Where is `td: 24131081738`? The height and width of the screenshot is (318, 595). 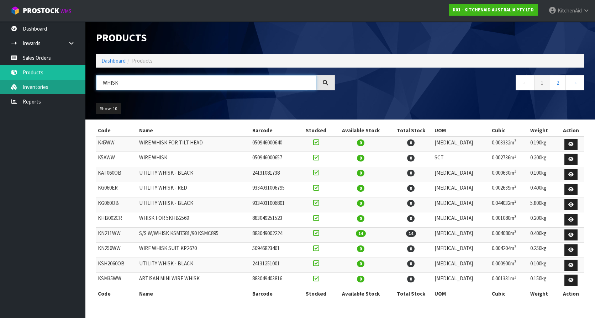 td: 24131081738 is located at coordinates (275, 174).